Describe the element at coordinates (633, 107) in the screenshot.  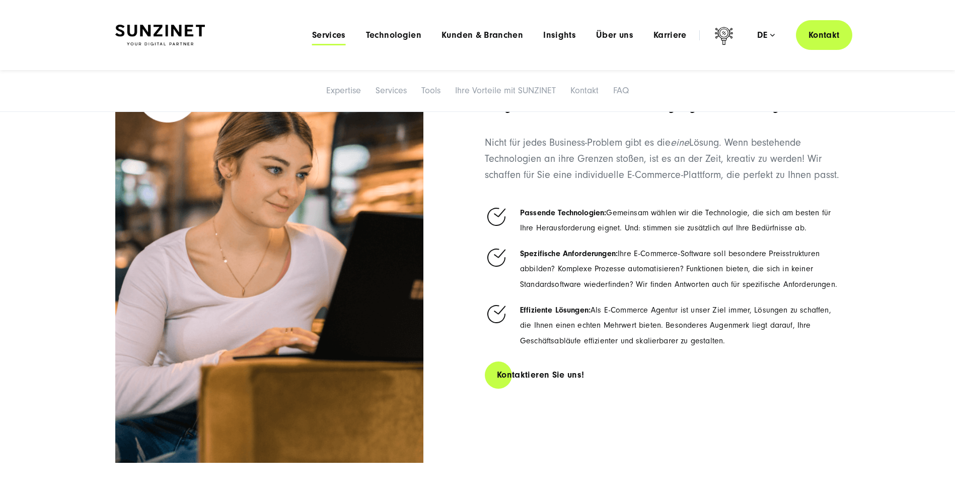
I see `strong: Maßgeschneiderte Software für Ihre einzigartige Herausforderung.` at that location.